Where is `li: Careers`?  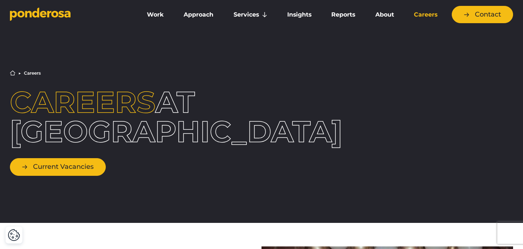
li: Careers is located at coordinates (32, 73).